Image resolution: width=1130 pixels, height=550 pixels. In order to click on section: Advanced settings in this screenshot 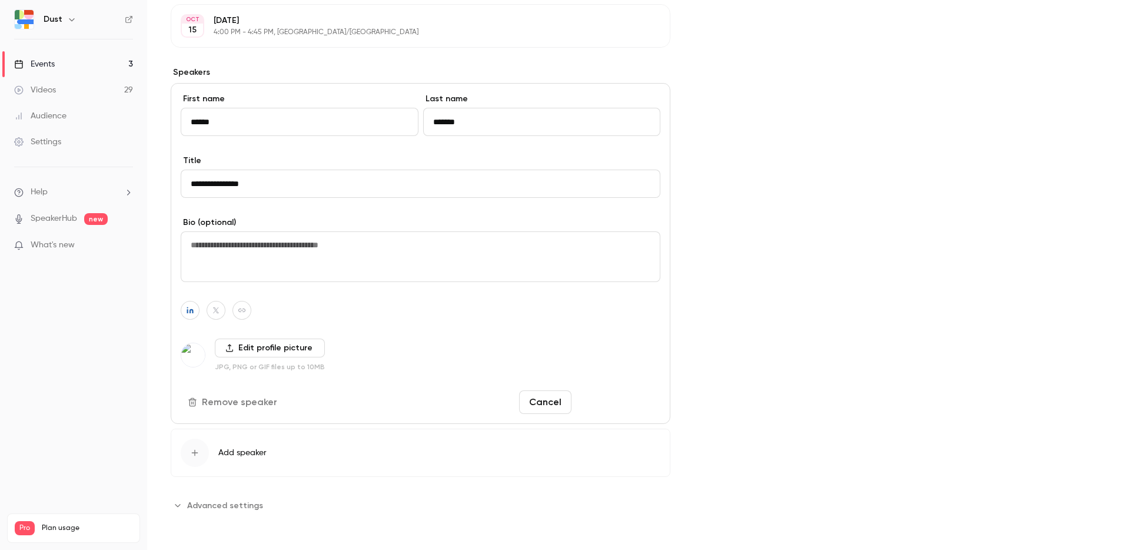, I will do `click(420, 505)`.